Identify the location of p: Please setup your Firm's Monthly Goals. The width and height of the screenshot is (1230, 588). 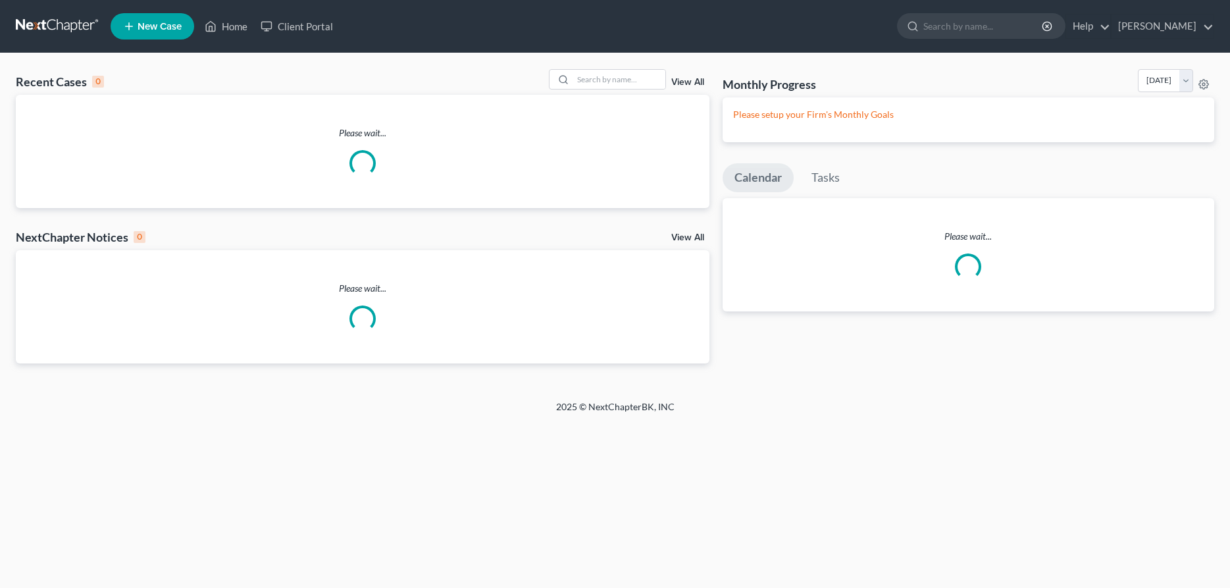
(968, 115).